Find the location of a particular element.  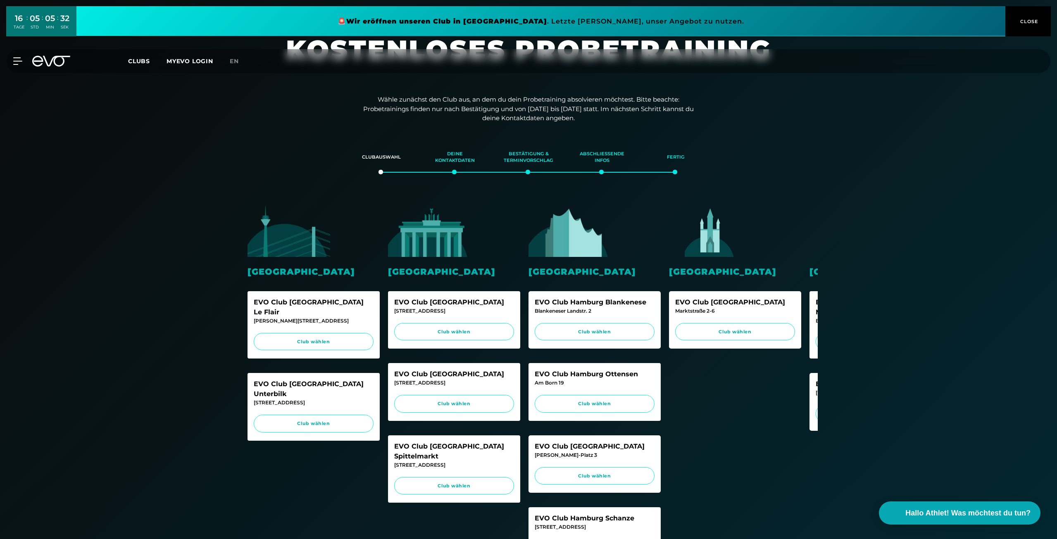

div: Marktstraße 2-6 is located at coordinates (735, 311).